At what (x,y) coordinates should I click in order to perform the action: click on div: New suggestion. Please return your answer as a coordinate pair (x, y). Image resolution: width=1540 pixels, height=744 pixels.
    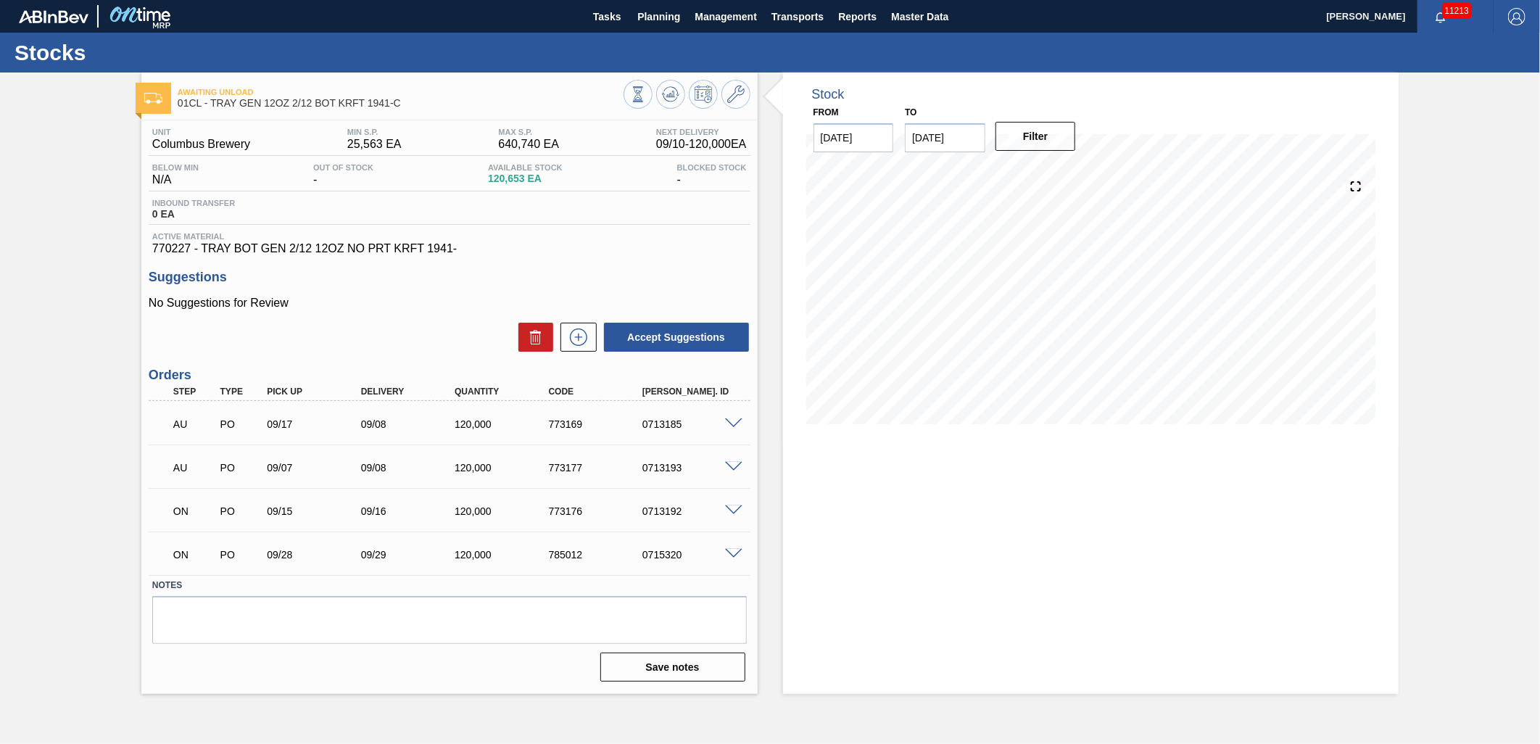
    Looking at the image, I should click on (575, 337).